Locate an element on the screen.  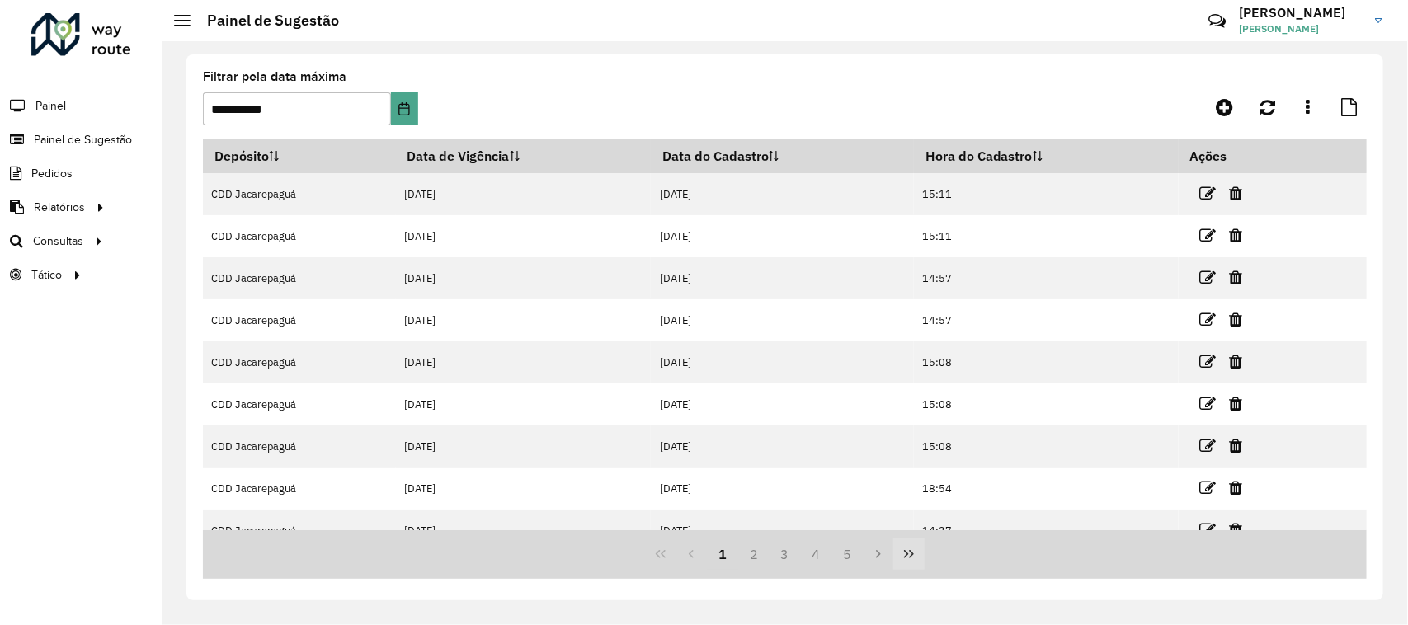
th: Data do Cadastro is located at coordinates (782, 156).